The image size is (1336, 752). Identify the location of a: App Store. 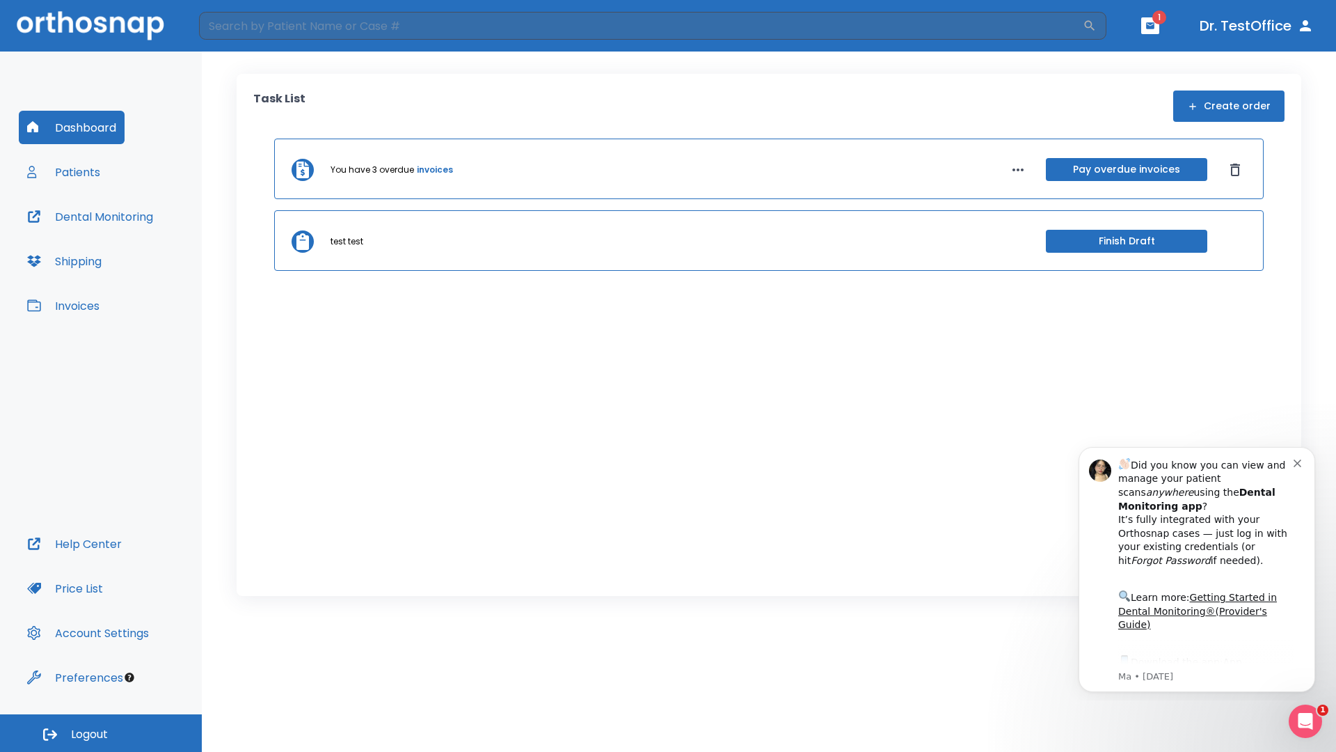
(123, 235).